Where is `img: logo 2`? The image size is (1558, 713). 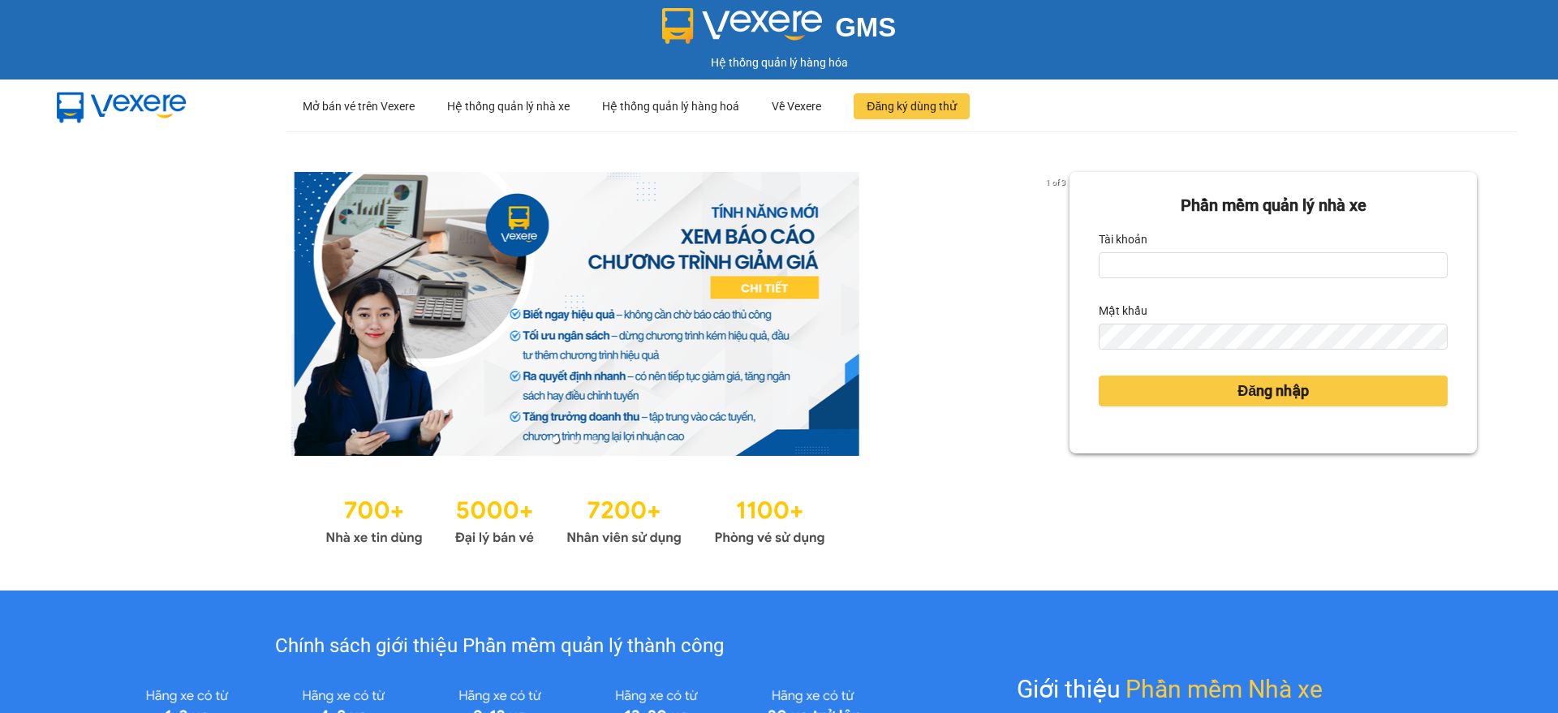 img: logo 2 is located at coordinates (743, 26).